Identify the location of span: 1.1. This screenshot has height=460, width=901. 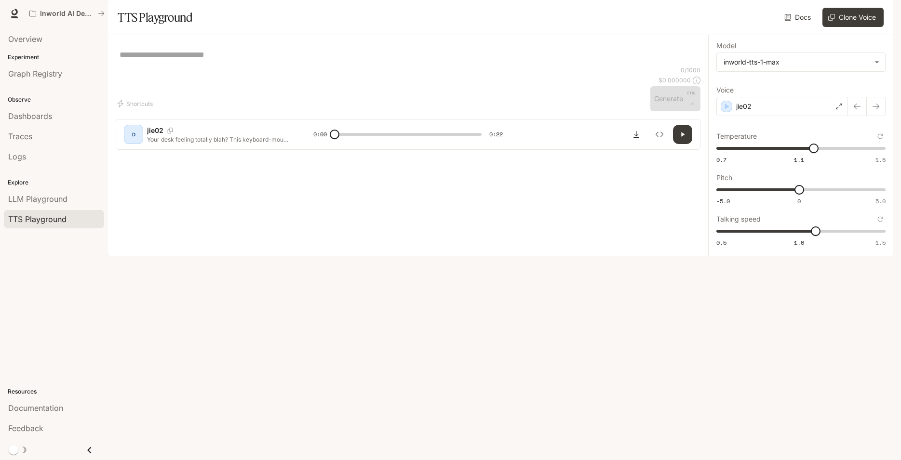
(798, 160).